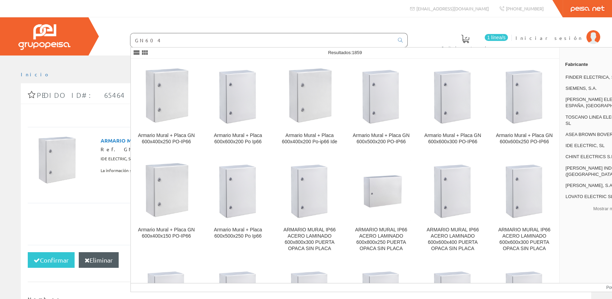 The image size is (612, 299). What do you see at coordinates (167, 171) in the screenshot?
I see `span: La información sobre el stock estará disponible cuando se identifique.` at bounding box center [167, 171].